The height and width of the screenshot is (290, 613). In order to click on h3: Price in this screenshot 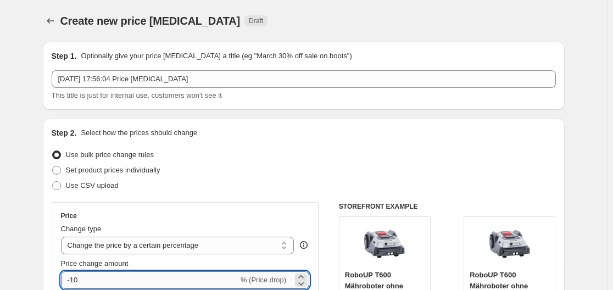, I will do `click(69, 216)`.